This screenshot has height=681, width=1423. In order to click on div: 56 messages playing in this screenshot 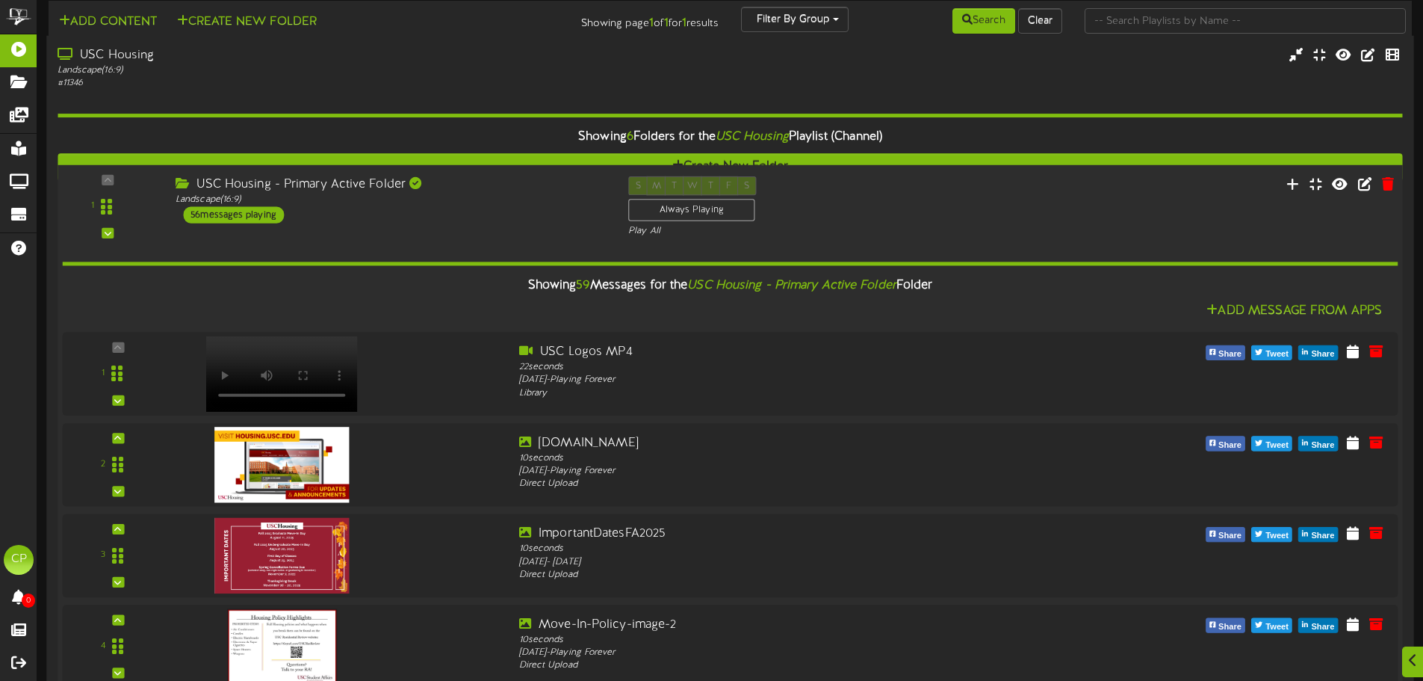, I will do `click(233, 214)`.